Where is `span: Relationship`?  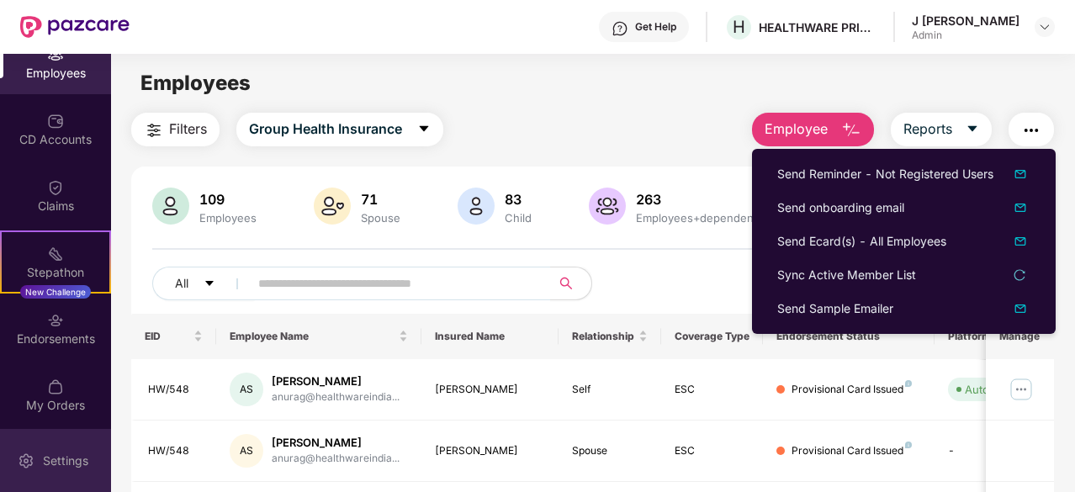
span: Relationship is located at coordinates (603, 337).